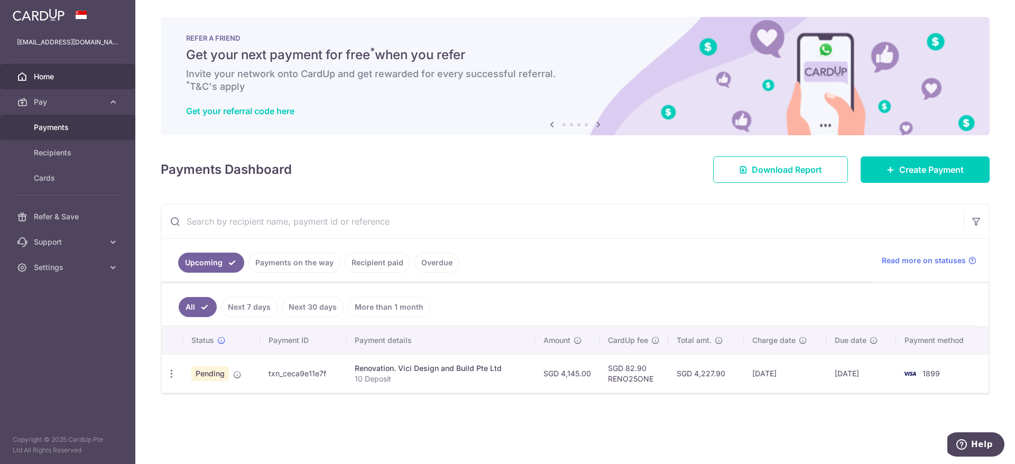 The image size is (1015, 464). What do you see at coordinates (694, 340) in the screenshot?
I see `span: Total amt.` at bounding box center [694, 340].